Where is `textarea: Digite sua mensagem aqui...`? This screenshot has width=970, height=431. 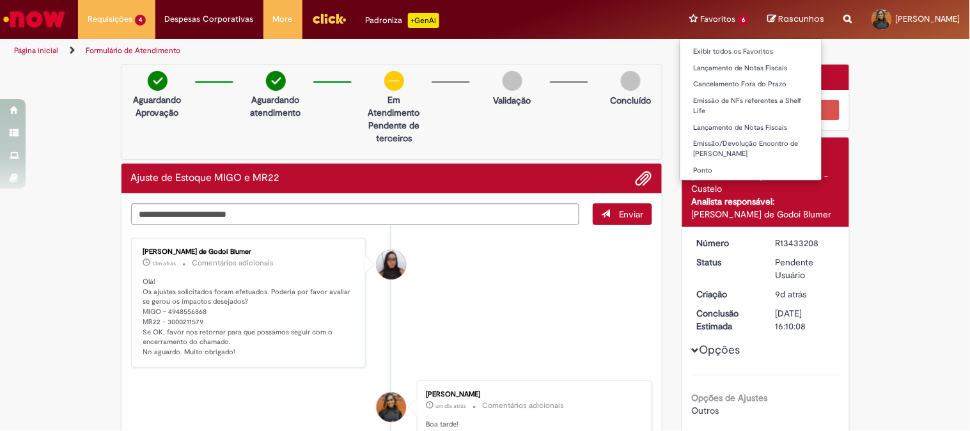 textarea: Digite sua mensagem aqui... is located at coordinates (356, 214).